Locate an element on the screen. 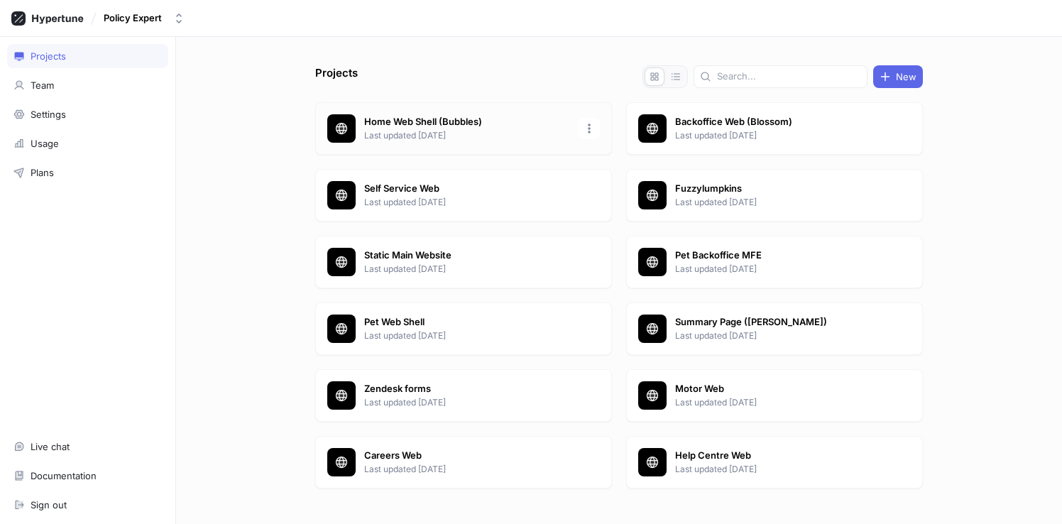 The image size is (1062, 524). p: Pet Web Shell is located at coordinates (467, 322).